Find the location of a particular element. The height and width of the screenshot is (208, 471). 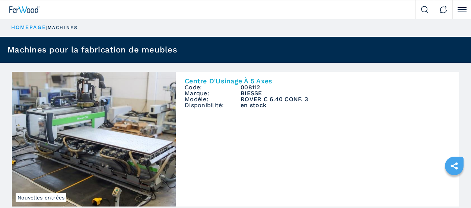

h1: Machines pour la fabrication de meubles is located at coordinates (92, 50).